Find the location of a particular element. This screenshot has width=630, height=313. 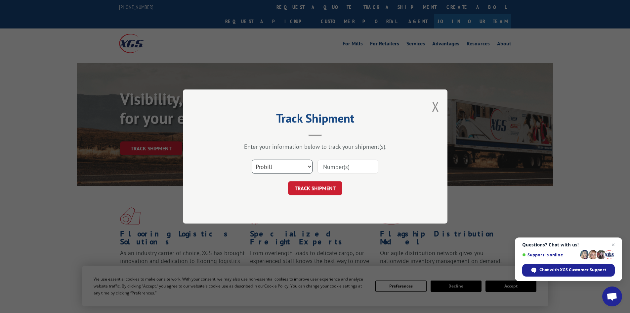

div: Open chat is located at coordinates (613, 296).